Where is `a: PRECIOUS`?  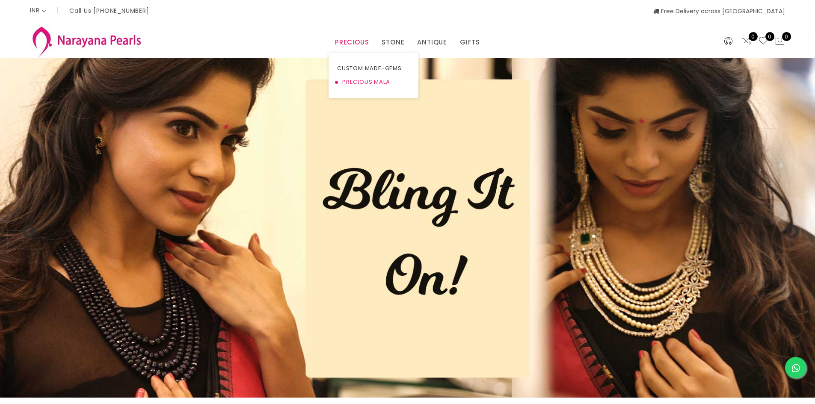 a: PRECIOUS is located at coordinates (352, 42).